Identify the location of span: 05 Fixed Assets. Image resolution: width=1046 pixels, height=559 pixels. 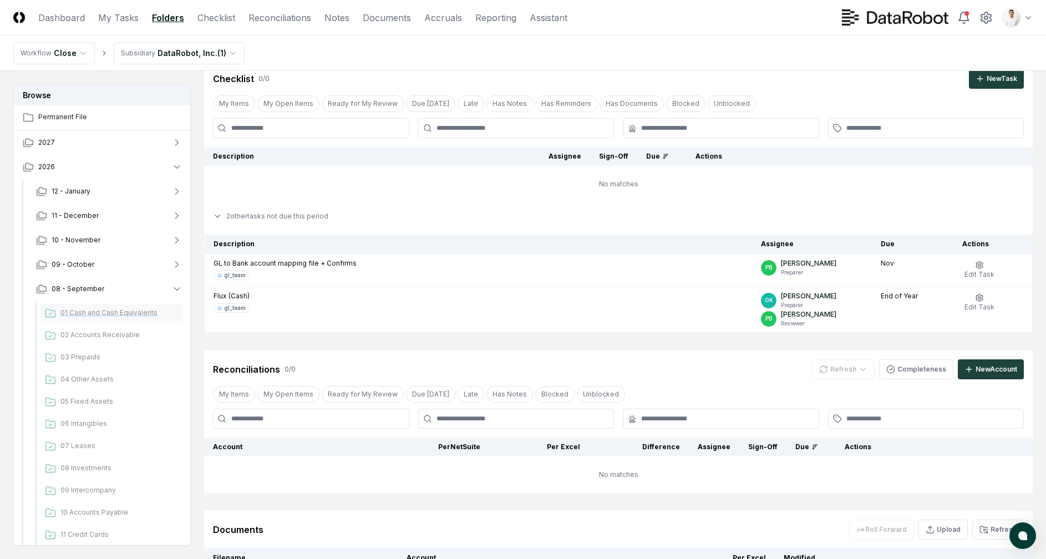
(119, 402).